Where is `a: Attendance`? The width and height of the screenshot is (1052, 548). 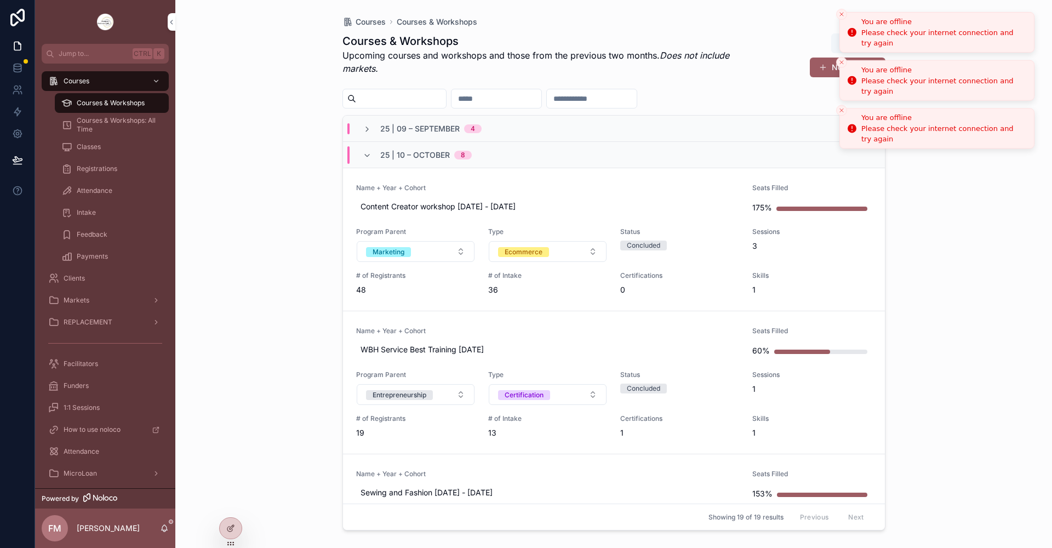
a: Attendance is located at coordinates (105, 452).